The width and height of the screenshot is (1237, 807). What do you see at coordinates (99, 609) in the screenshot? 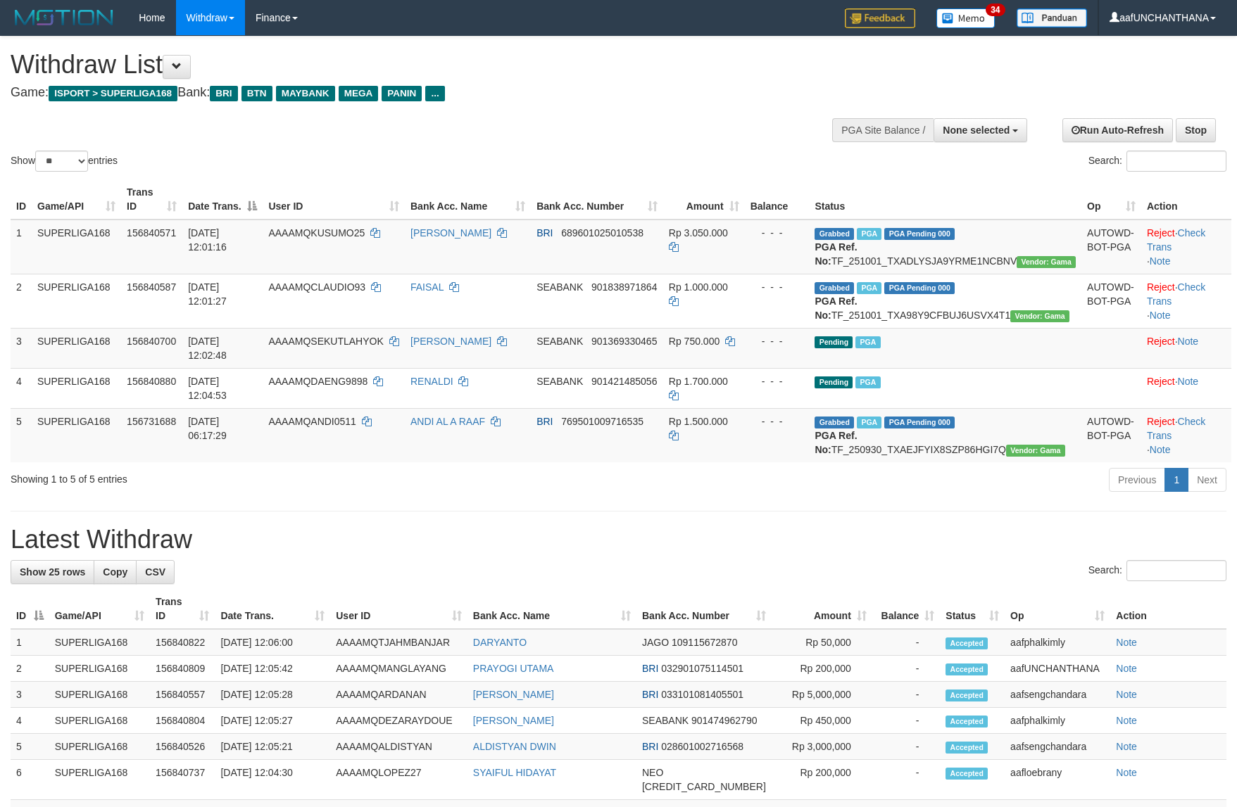
I see `th: Game/API: activate to sort column ascending` at bounding box center [99, 609].